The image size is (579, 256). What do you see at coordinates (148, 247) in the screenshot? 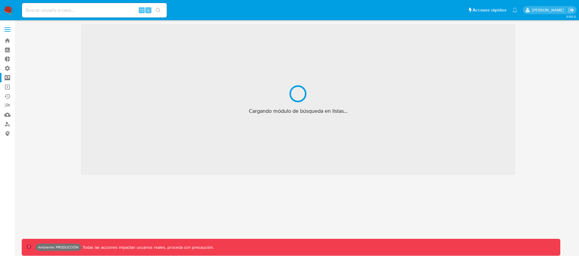
I see `p: Todas las acciones impactan usuarios reales, proceda con precaución.` at bounding box center [148, 247].